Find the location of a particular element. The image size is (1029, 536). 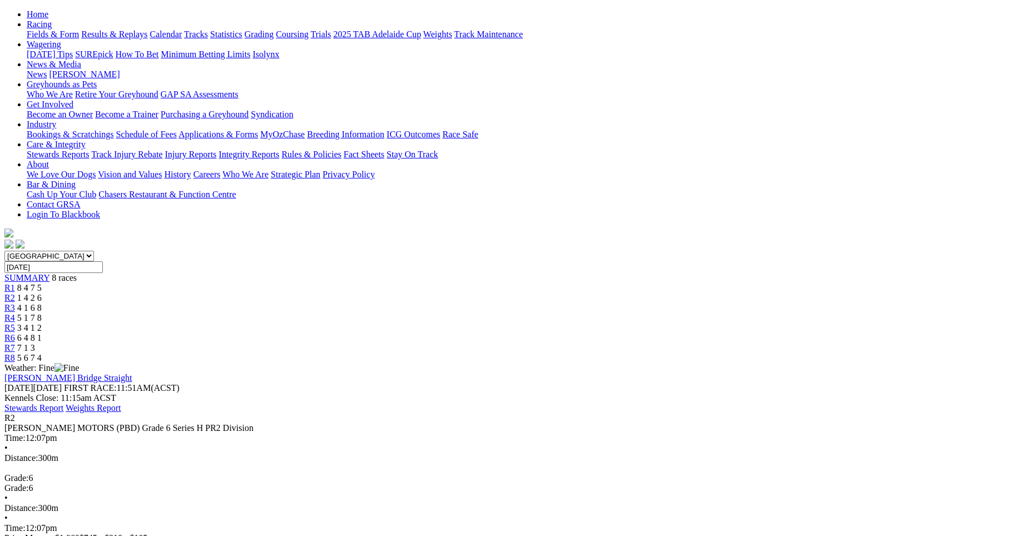

a: R8 is located at coordinates (9, 358).